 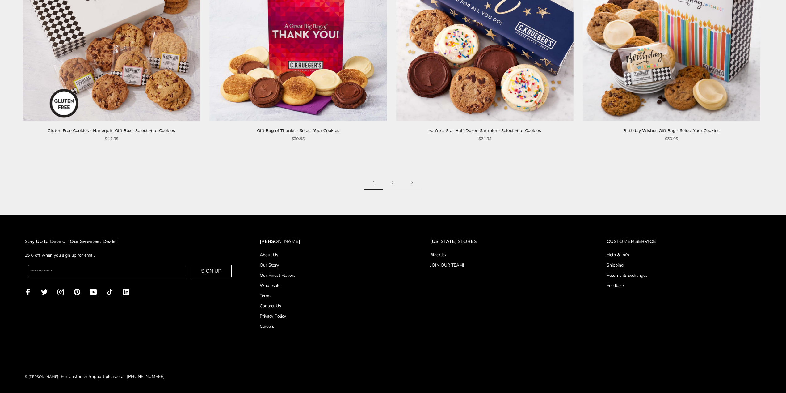 What do you see at coordinates (93, 291) in the screenshot?
I see `a: YouTube` at bounding box center [93, 291].